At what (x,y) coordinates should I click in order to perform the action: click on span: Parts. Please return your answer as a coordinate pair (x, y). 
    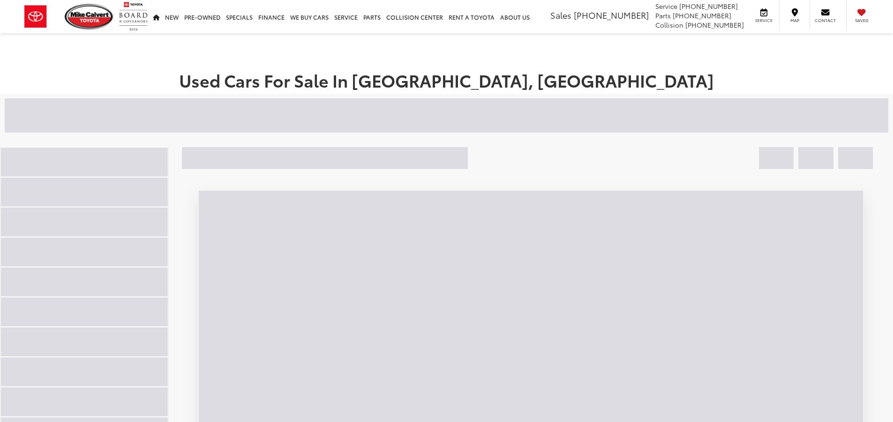
    Looking at the image, I should click on (663, 15).